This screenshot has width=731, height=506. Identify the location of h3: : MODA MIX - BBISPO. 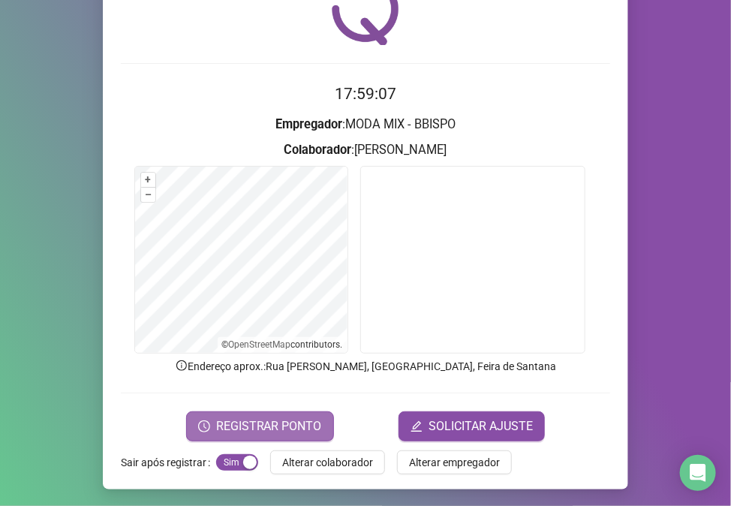
(365, 125).